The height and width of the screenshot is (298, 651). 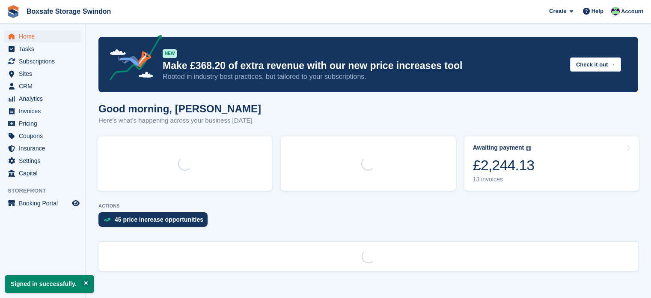 What do you see at coordinates (45, 49) in the screenshot?
I see `span: Tasks` at bounding box center [45, 49].